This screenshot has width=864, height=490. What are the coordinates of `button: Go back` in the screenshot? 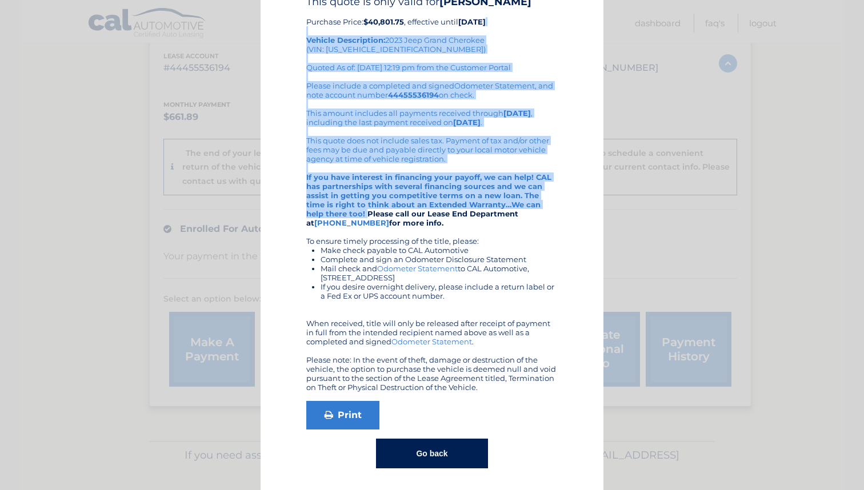 It's located at (431, 454).